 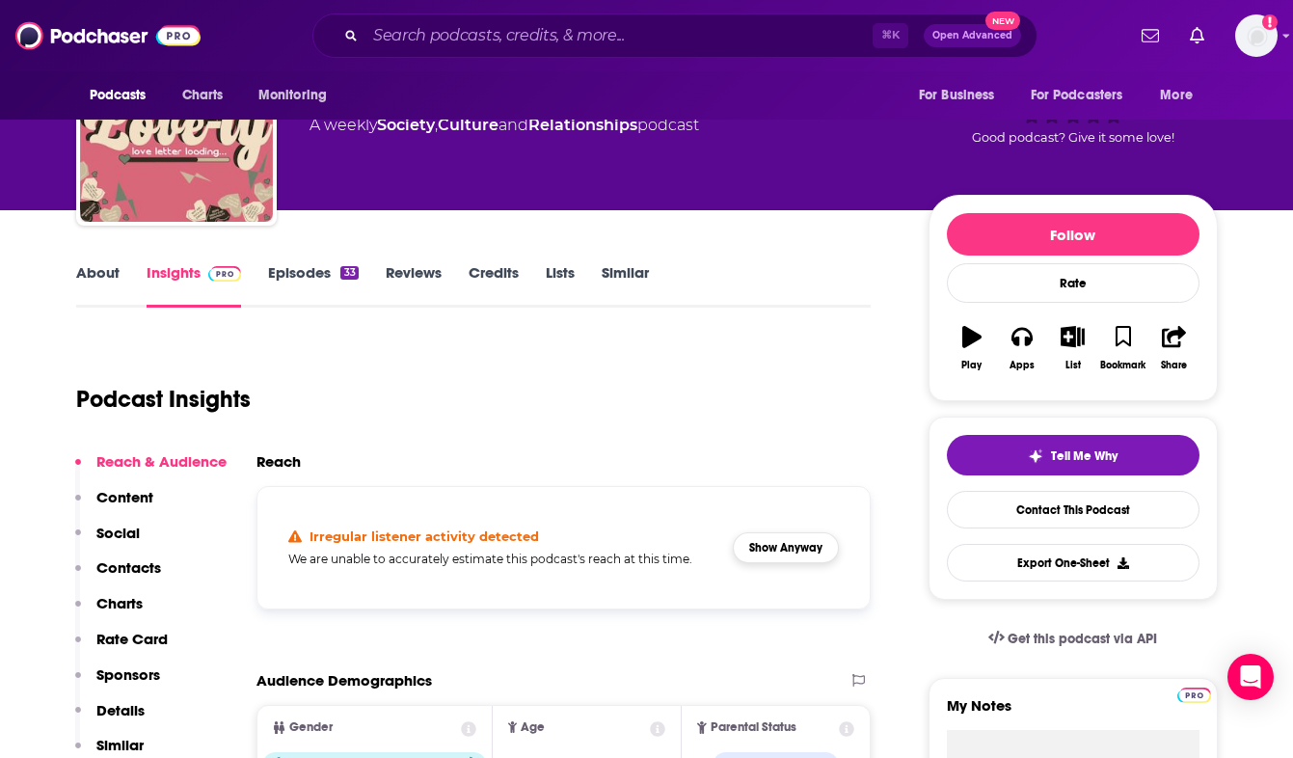 What do you see at coordinates (163, 399) in the screenshot?
I see `h1: Podcast Insights` at bounding box center [163, 399].